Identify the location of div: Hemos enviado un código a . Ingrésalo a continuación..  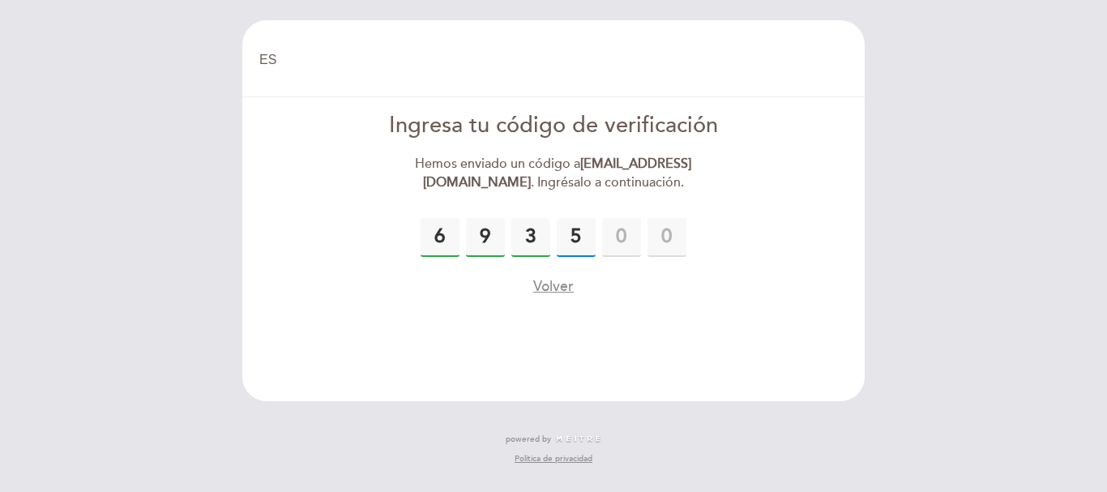
(553, 173).